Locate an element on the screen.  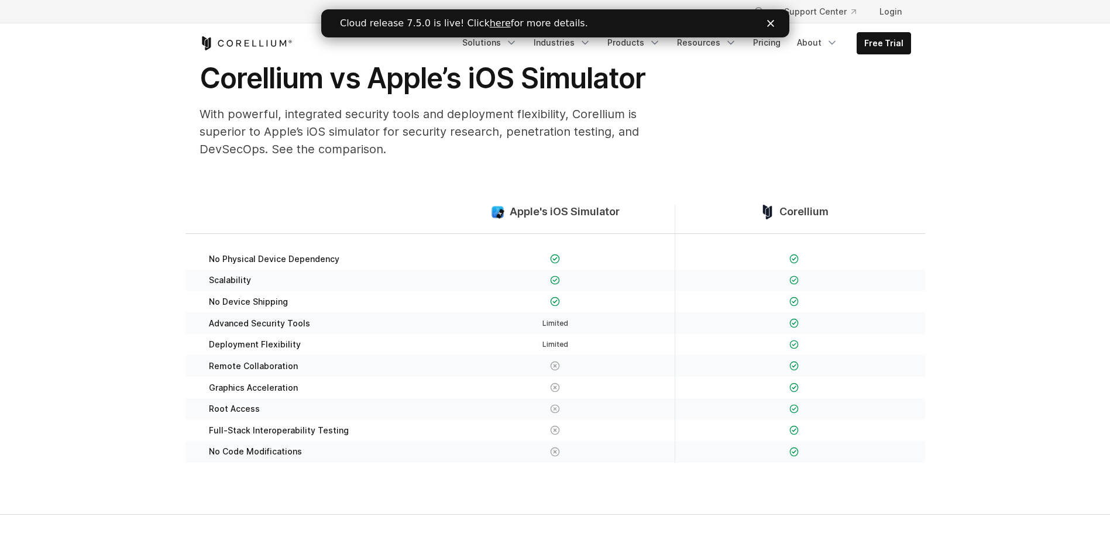
a: Support Center is located at coordinates (819, 12).